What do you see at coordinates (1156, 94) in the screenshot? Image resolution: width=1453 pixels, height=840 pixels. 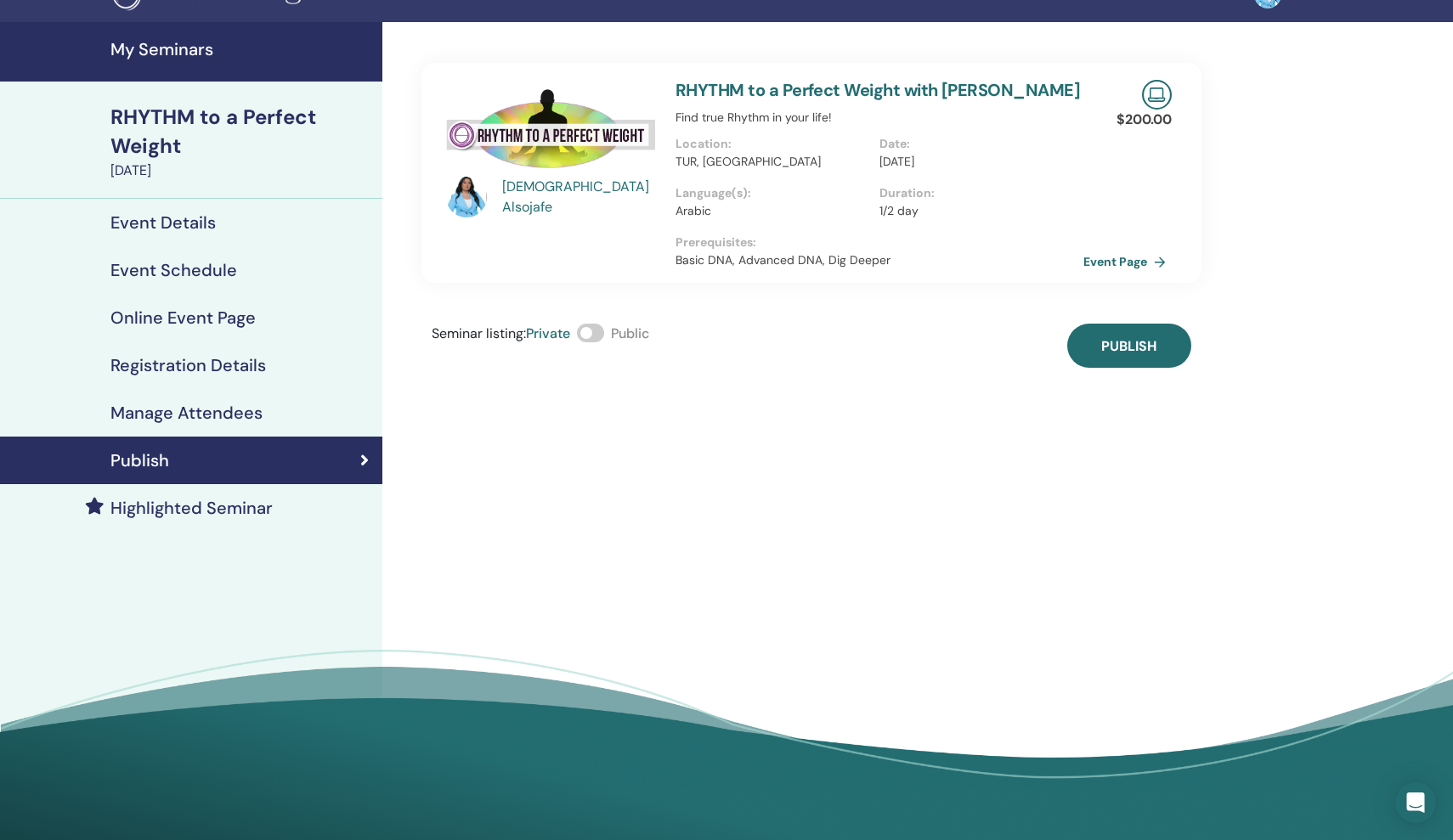 I see `img: Live Online Seminar` at bounding box center [1156, 94].